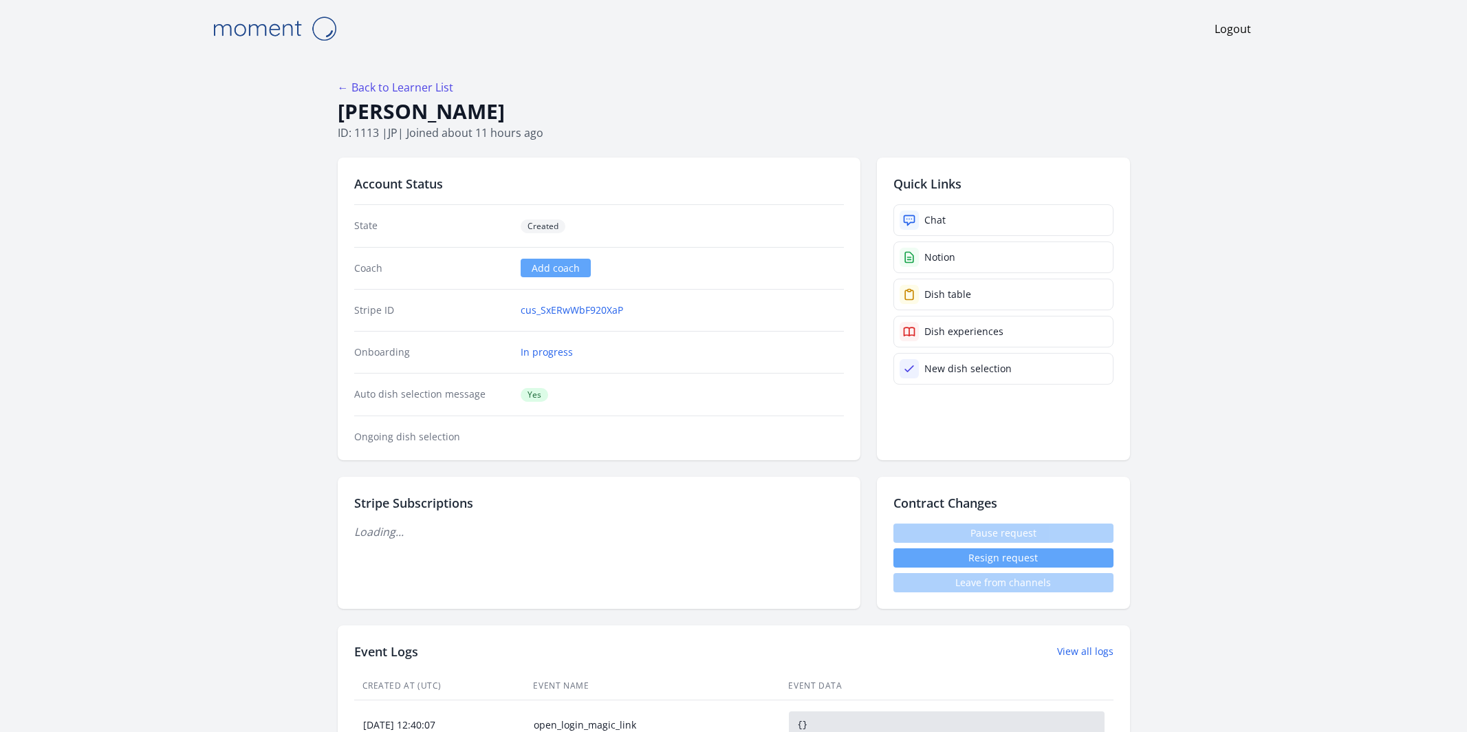 The width and height of the screenshot is (1467, 732). What do you see at coordinates (1232, 29) in the screenshot?
I see `a: Logout` at bounding box center [1232, 29].